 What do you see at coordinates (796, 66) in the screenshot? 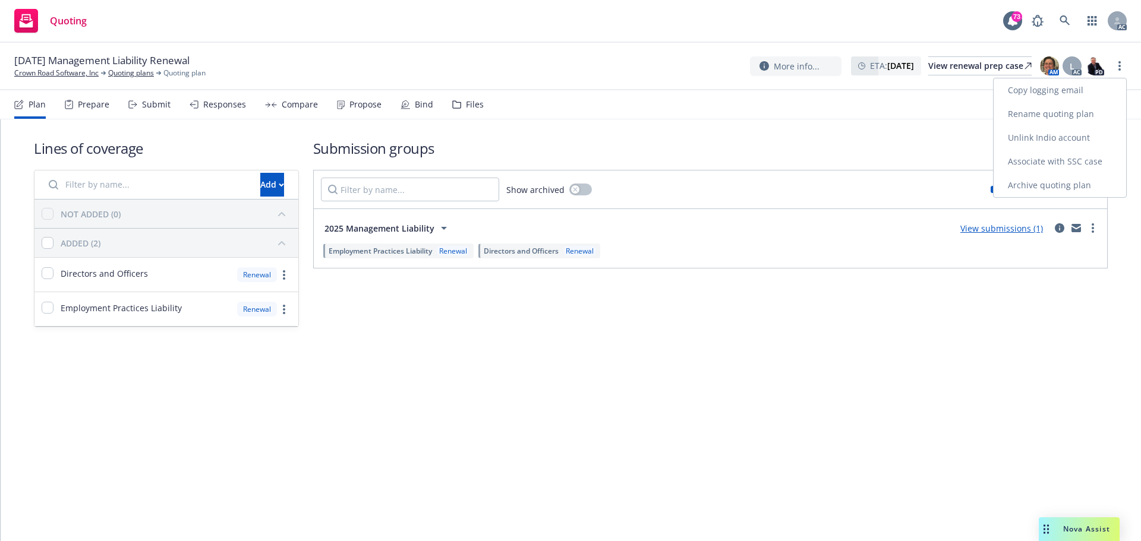
I see `span: More info...` at bounding box center [796, 66].